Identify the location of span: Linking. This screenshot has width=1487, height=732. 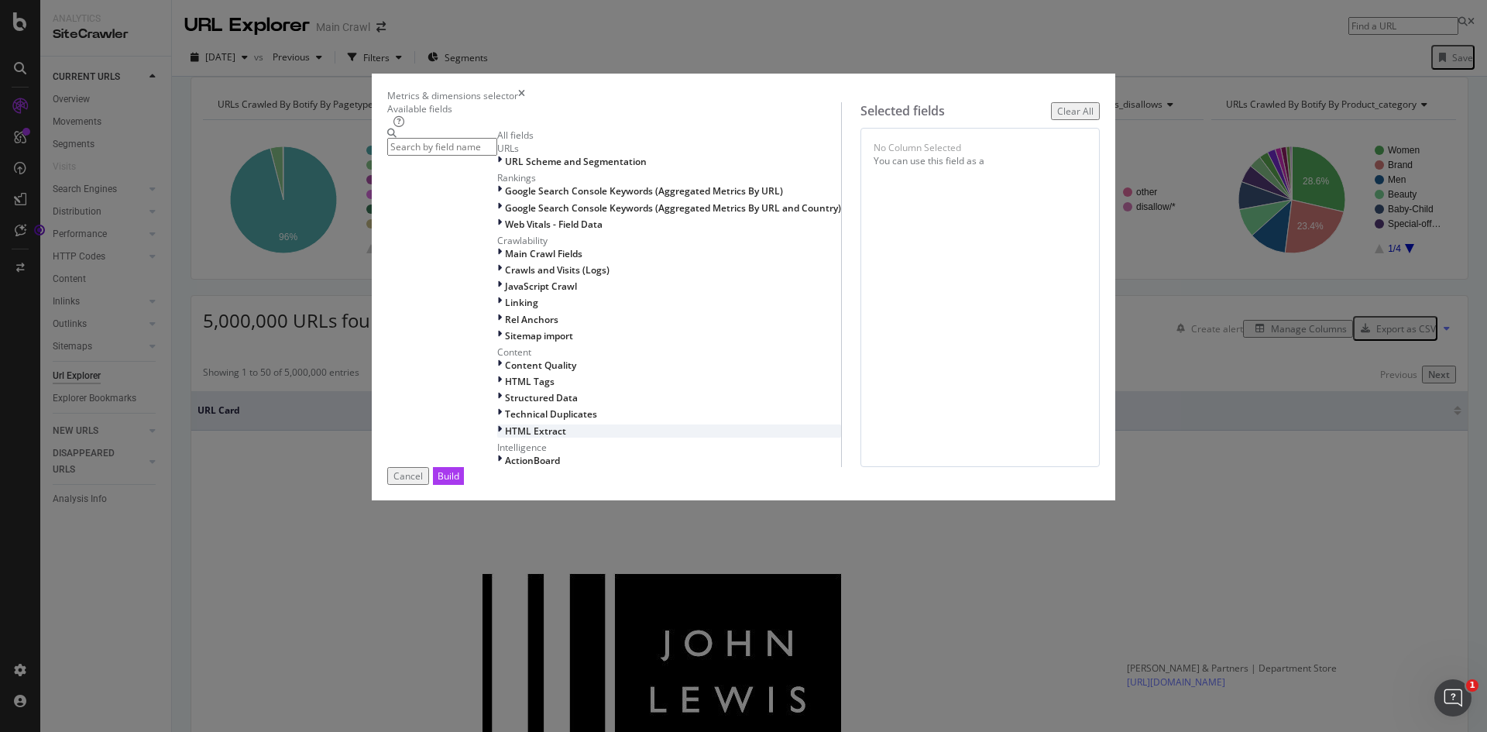
(521, 302).